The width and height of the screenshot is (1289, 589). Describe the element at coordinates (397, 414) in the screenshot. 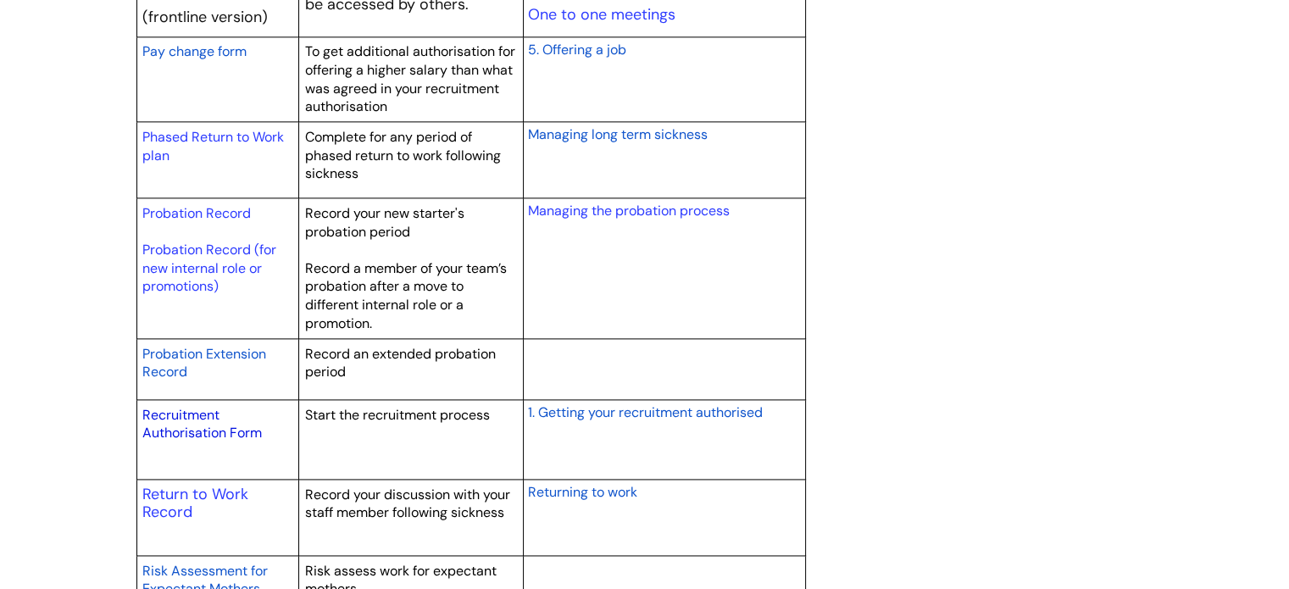

I see `span: Start the recruitment process` at that location.